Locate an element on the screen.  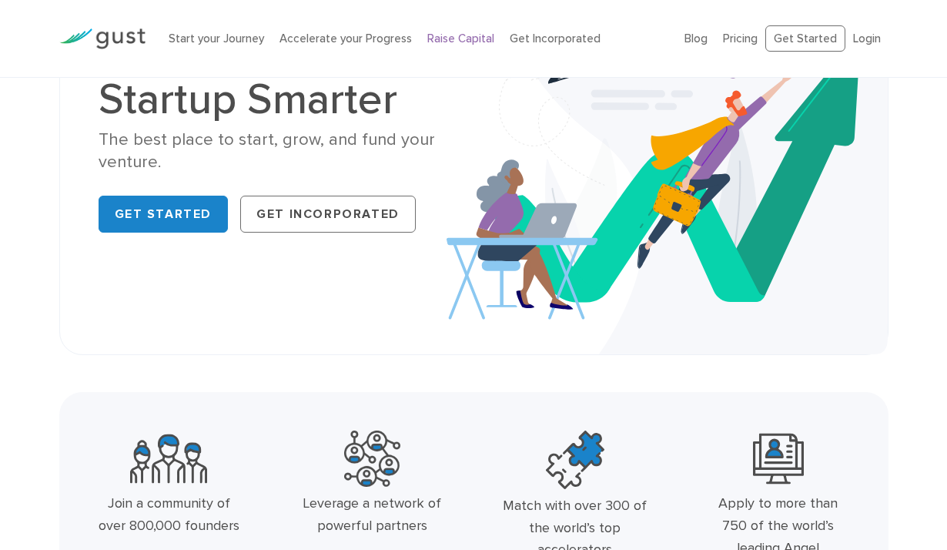
div: Leverage a network of powerful partners is located at coordinates (372, 515).